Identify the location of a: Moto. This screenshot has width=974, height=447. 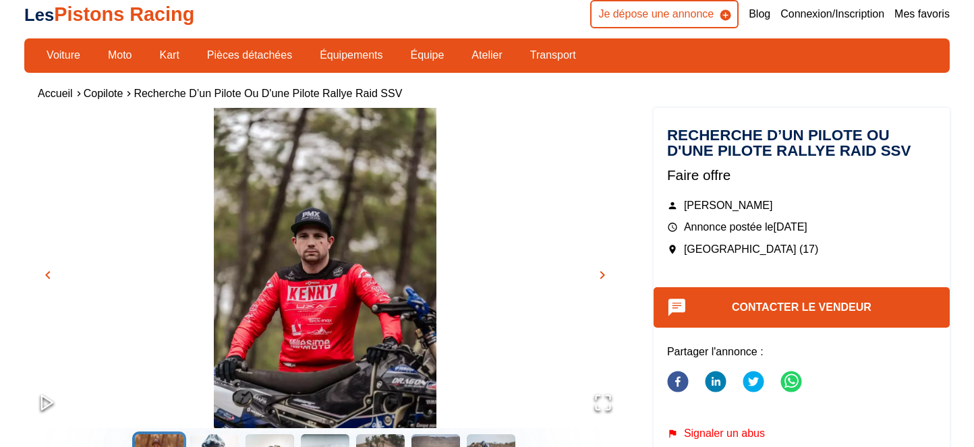
(120, 55).